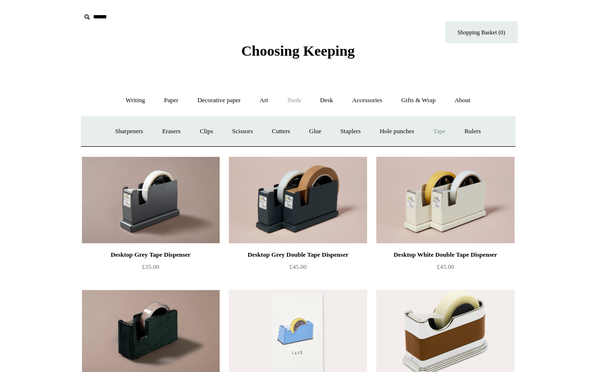 This screenshot has width=596, height=372. Describe the element at coordinates (439, 131) in the screenshot. I see `a: Tape` at that location.